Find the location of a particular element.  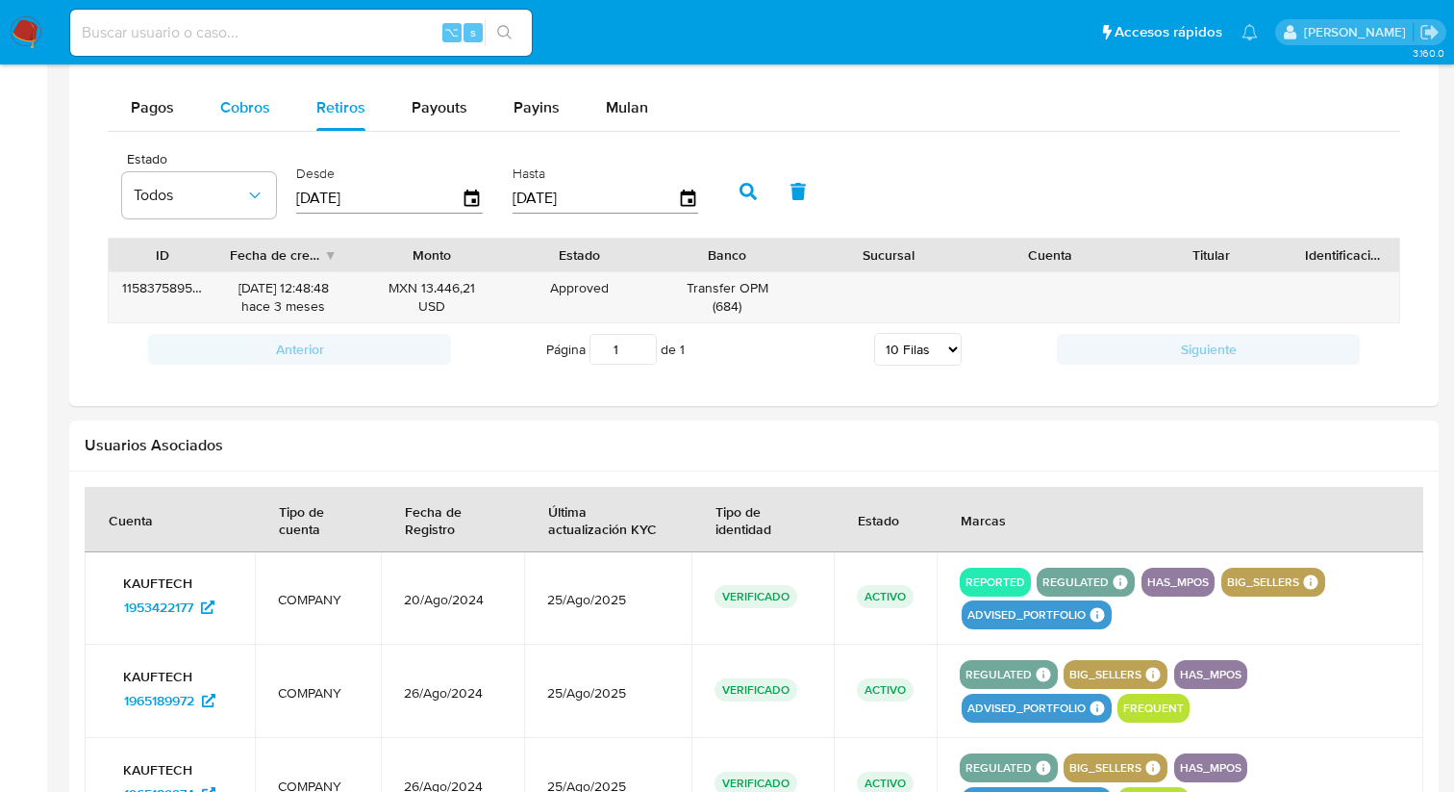

button: search-icon is located at coordinates (504, 33).